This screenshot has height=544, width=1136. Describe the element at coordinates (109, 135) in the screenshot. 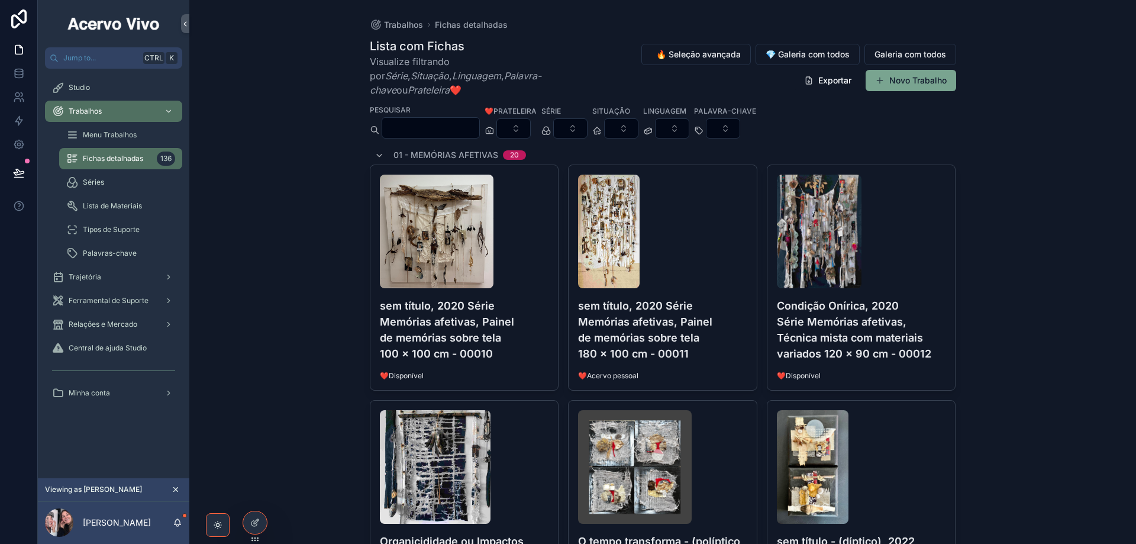

I see `span: Menu Trabalhos` at that location.